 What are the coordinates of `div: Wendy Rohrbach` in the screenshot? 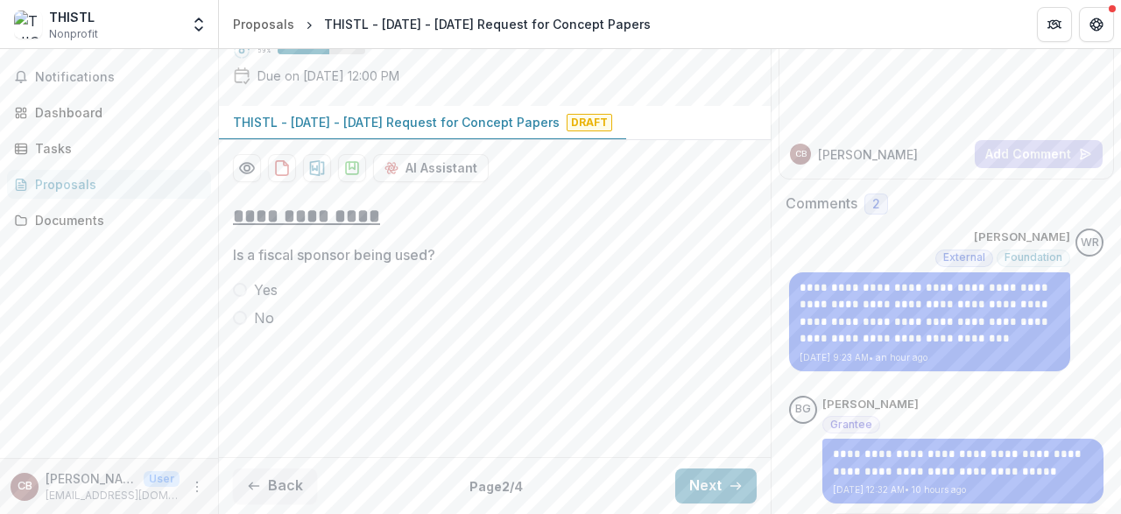 It's located at (1089, 242).